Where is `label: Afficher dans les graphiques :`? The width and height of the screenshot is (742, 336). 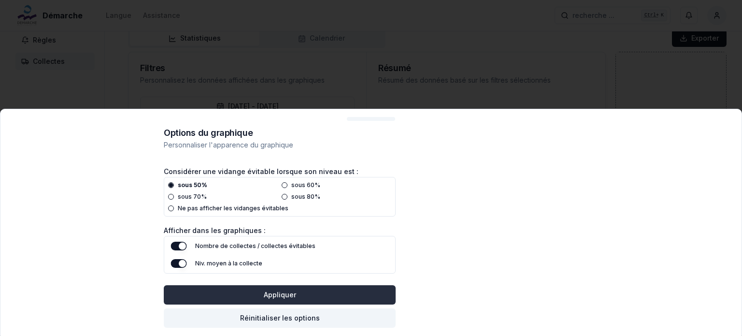 label: Afficher dans les graphiques : is located at coordinates (215, 230).